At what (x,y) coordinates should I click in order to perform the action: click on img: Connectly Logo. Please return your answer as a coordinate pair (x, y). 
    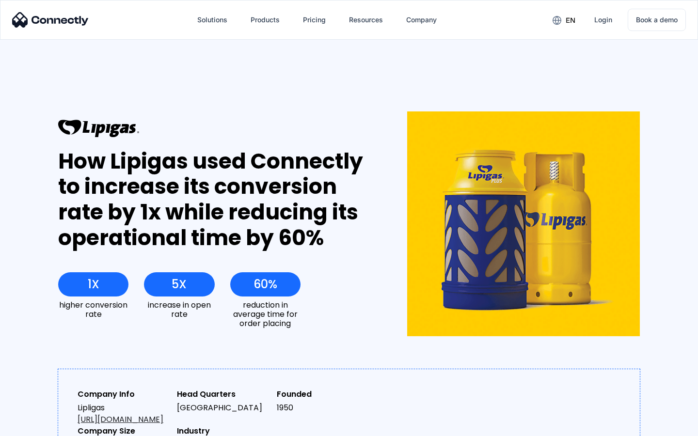
    Looking at the image, I should click on (50, 20).